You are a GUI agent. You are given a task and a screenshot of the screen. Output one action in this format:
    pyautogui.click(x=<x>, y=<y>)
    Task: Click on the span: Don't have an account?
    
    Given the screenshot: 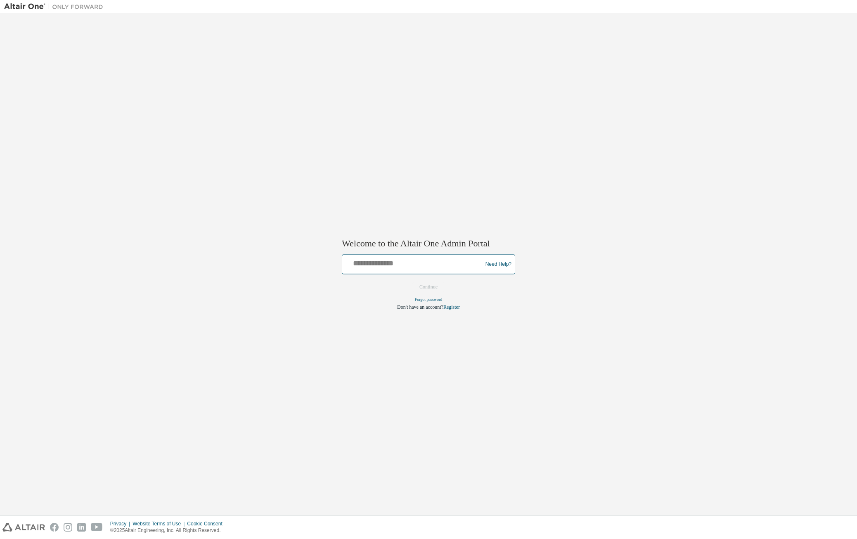 What is the action you would take?
    pyautogui.click(x=420, y=308)
    